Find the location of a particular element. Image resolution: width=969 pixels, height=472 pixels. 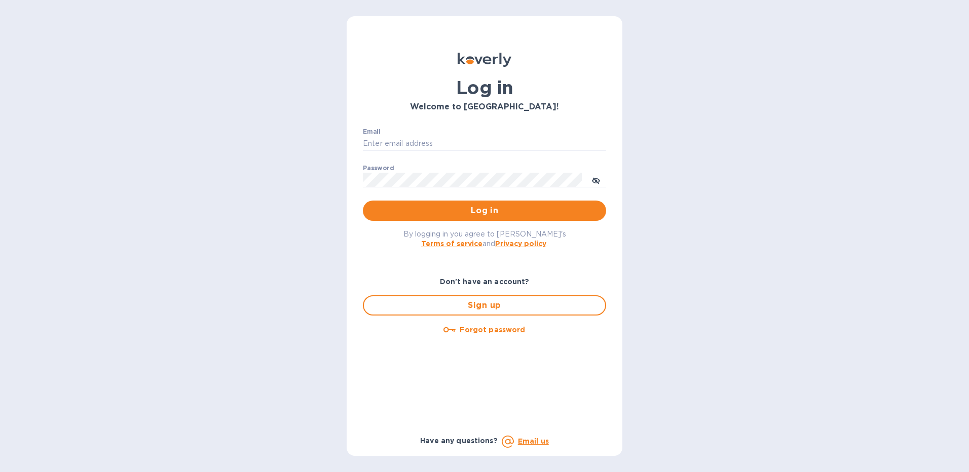

button: toggle password visibility is located at coordinates (596, 180).